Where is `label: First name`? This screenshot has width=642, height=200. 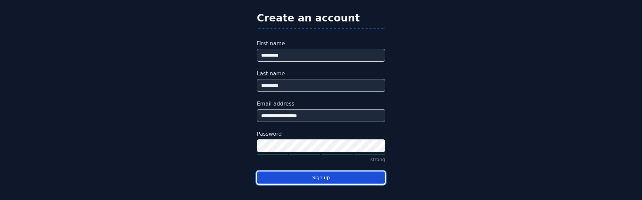
label: First name is located at coordinates (321, 43).